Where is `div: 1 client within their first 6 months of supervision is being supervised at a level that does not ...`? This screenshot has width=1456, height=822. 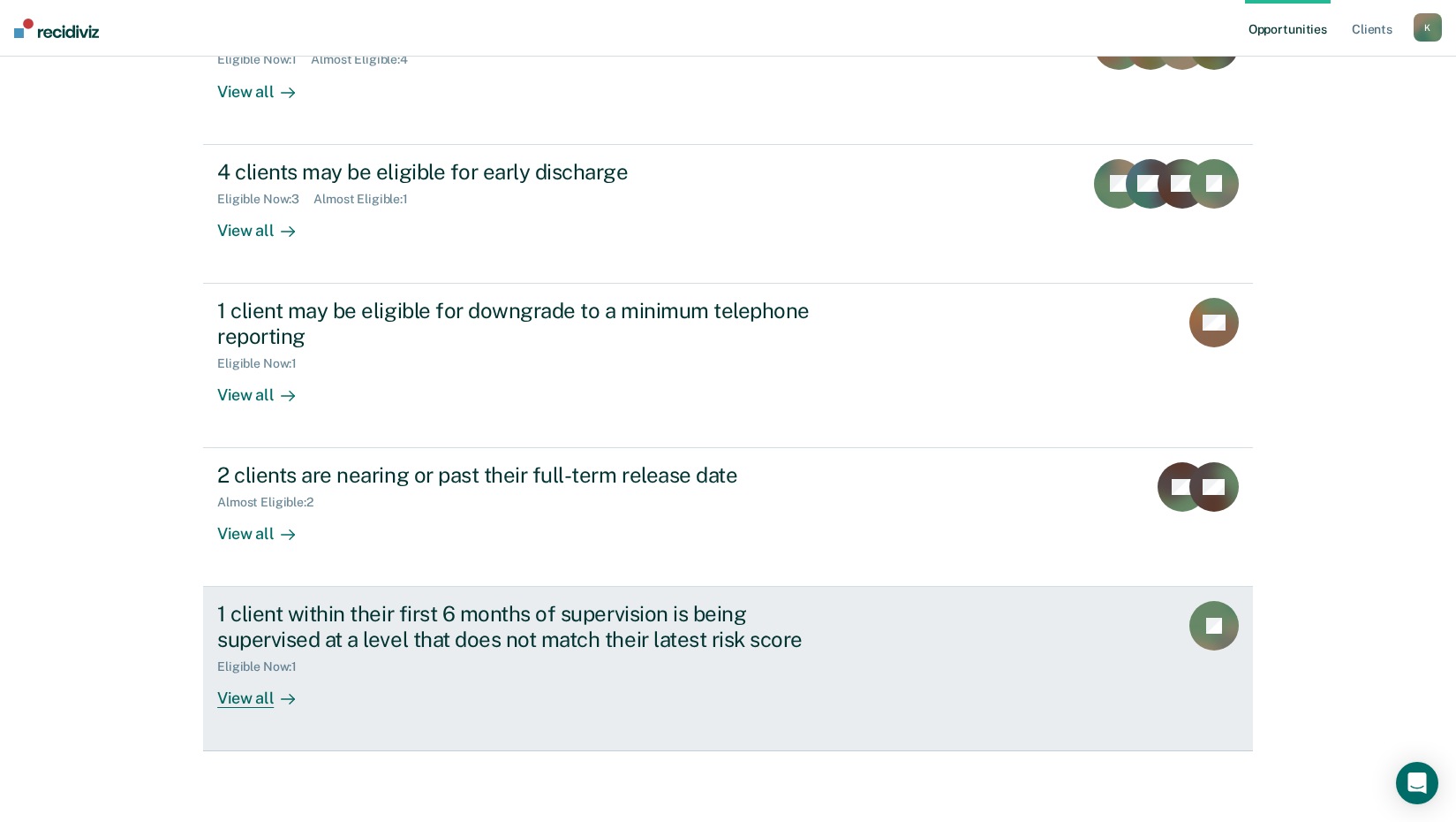 div: 1 client within their first 6 months of supervision is being supervised at a level that does not ... is located at coordinates (527, 627).